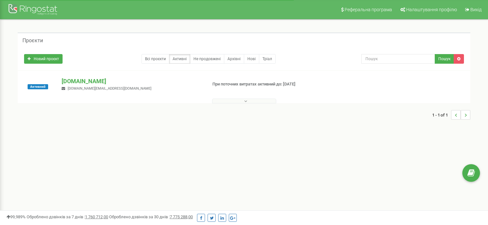  I want to click on a: Новий проєкт, so click(43, 59).